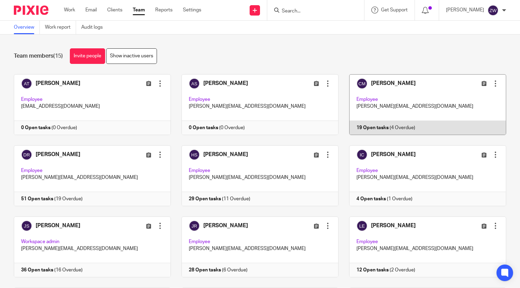  Describe the element at coordinates (131, 56) in the screenshot. I see `a: Show inactive users` at that location.